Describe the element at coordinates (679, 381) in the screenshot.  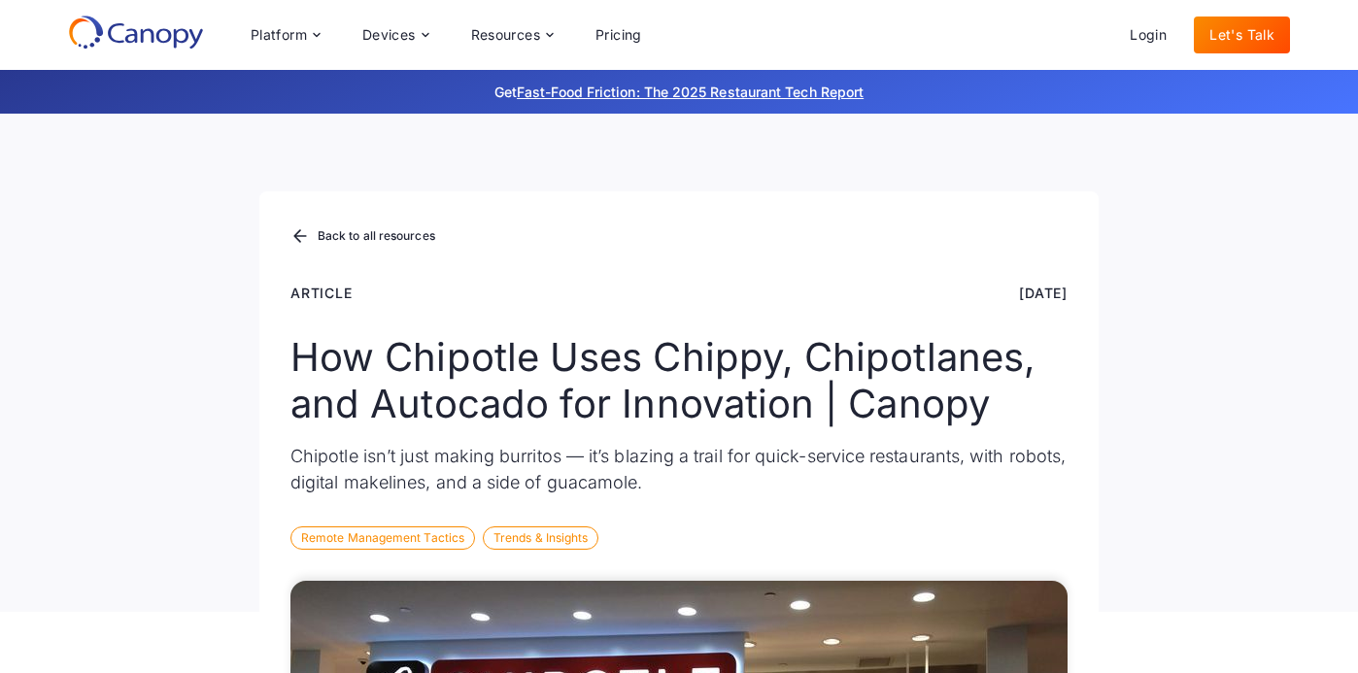
I see `h1: How Chipotle Uses Chippy, Chipotlanes, and Autocado for Innovation | Canopy` at that location.